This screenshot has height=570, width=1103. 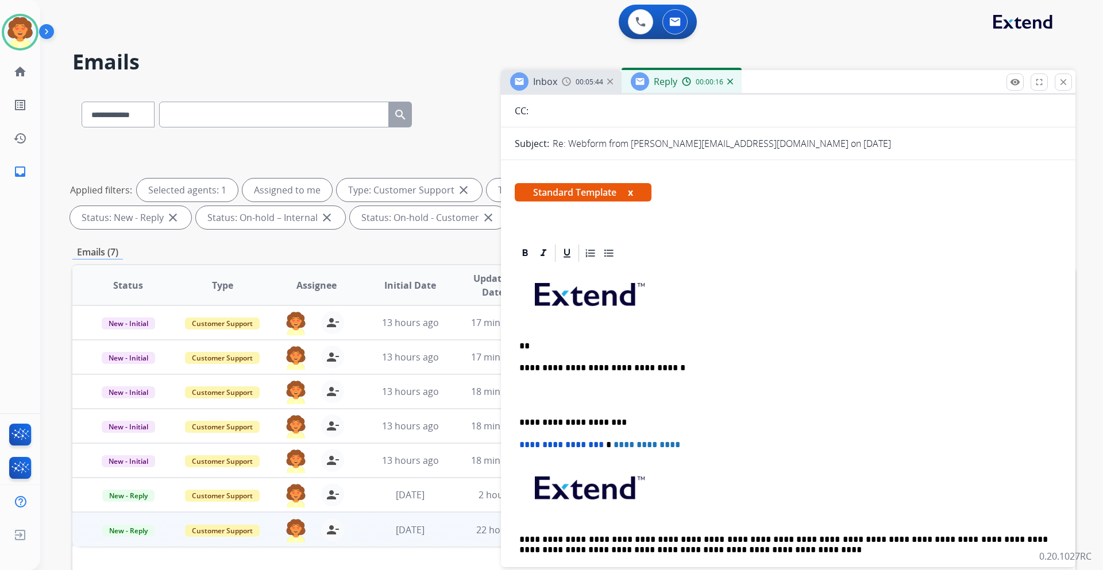 I want to click on span: 00:05:44, so click(x=589, y=82).